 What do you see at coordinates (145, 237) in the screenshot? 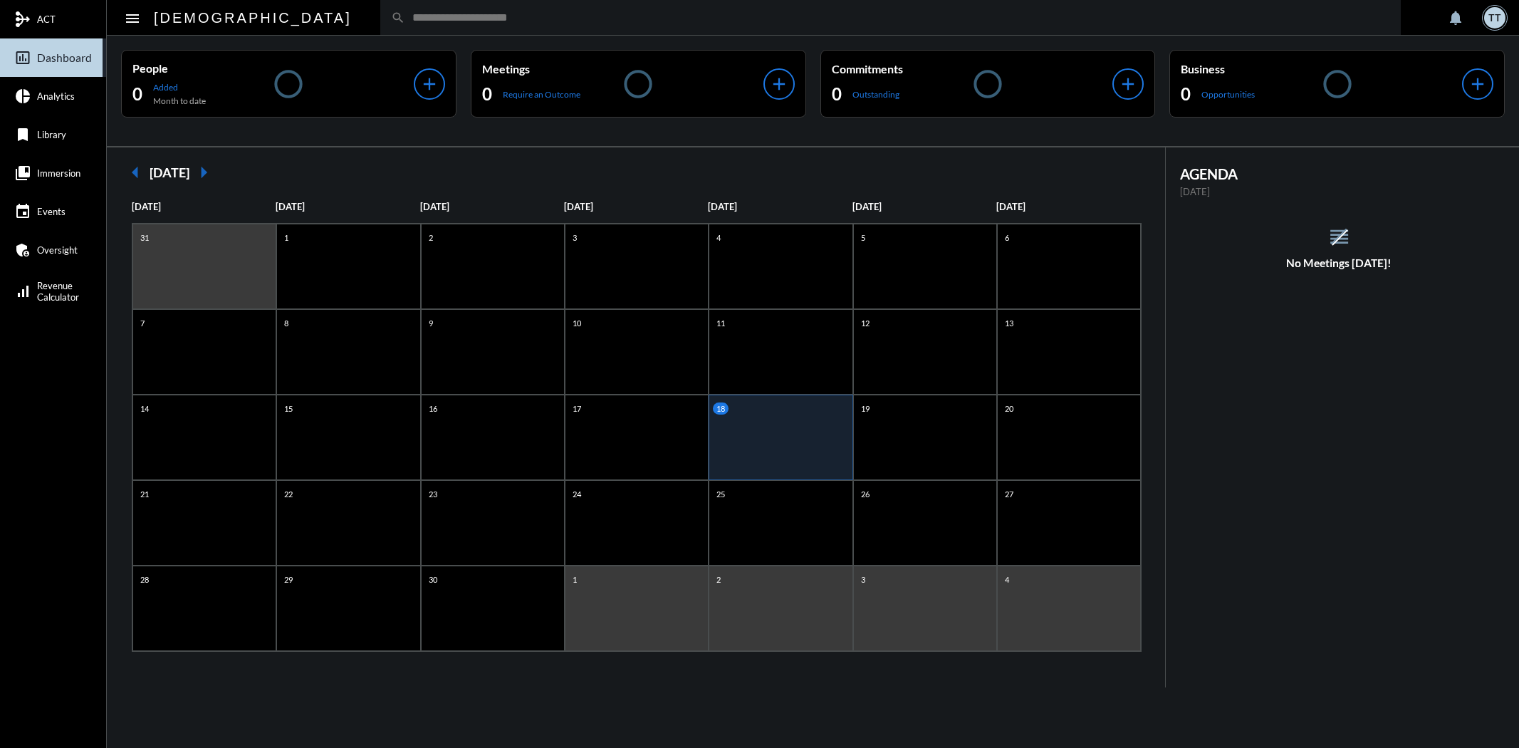
I see `p: 31` at bounding box center [145, 237].